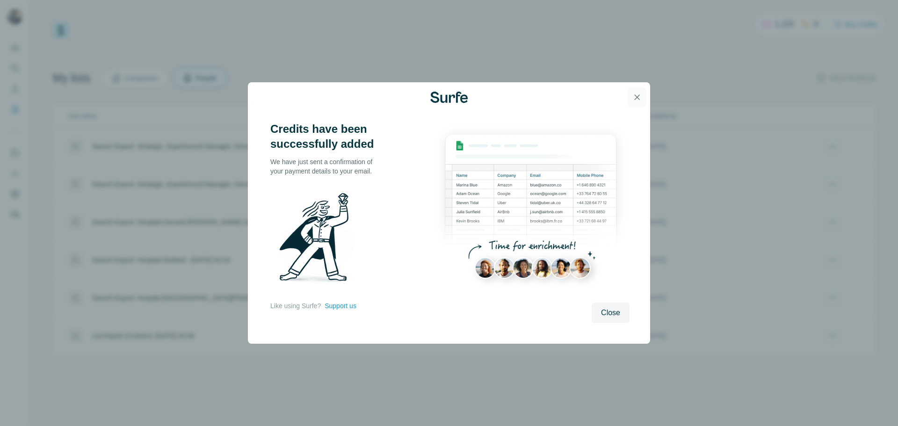  What do you see at coordinates (326, 137) in the screenshot?
I see `h3: Credits have been successfully added` at bounding box center [326, 137].